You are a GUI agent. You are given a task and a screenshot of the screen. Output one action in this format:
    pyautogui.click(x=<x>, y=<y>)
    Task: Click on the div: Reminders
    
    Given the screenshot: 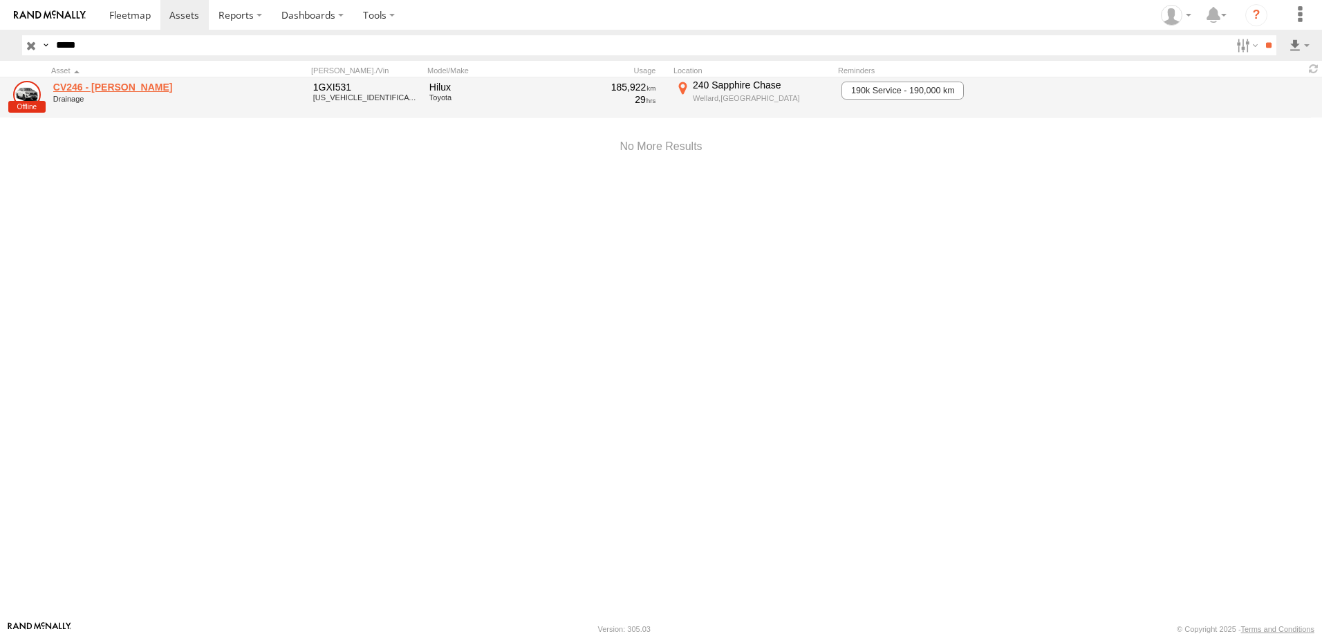 What is the action you would take?
    pyautogui.click(x=949, y=71)
    